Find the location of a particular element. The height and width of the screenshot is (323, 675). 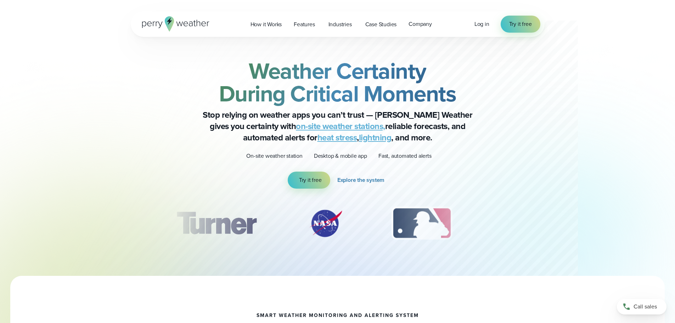

div: 2 of 12 is located at coordinates (326, 223).